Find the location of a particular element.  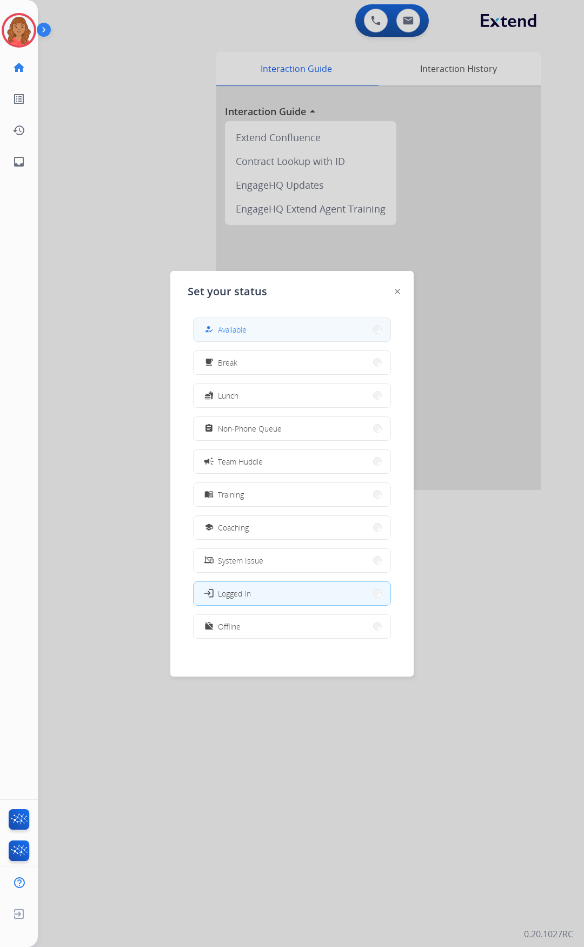

mat-icon: school is located at coordinates (209, 528).